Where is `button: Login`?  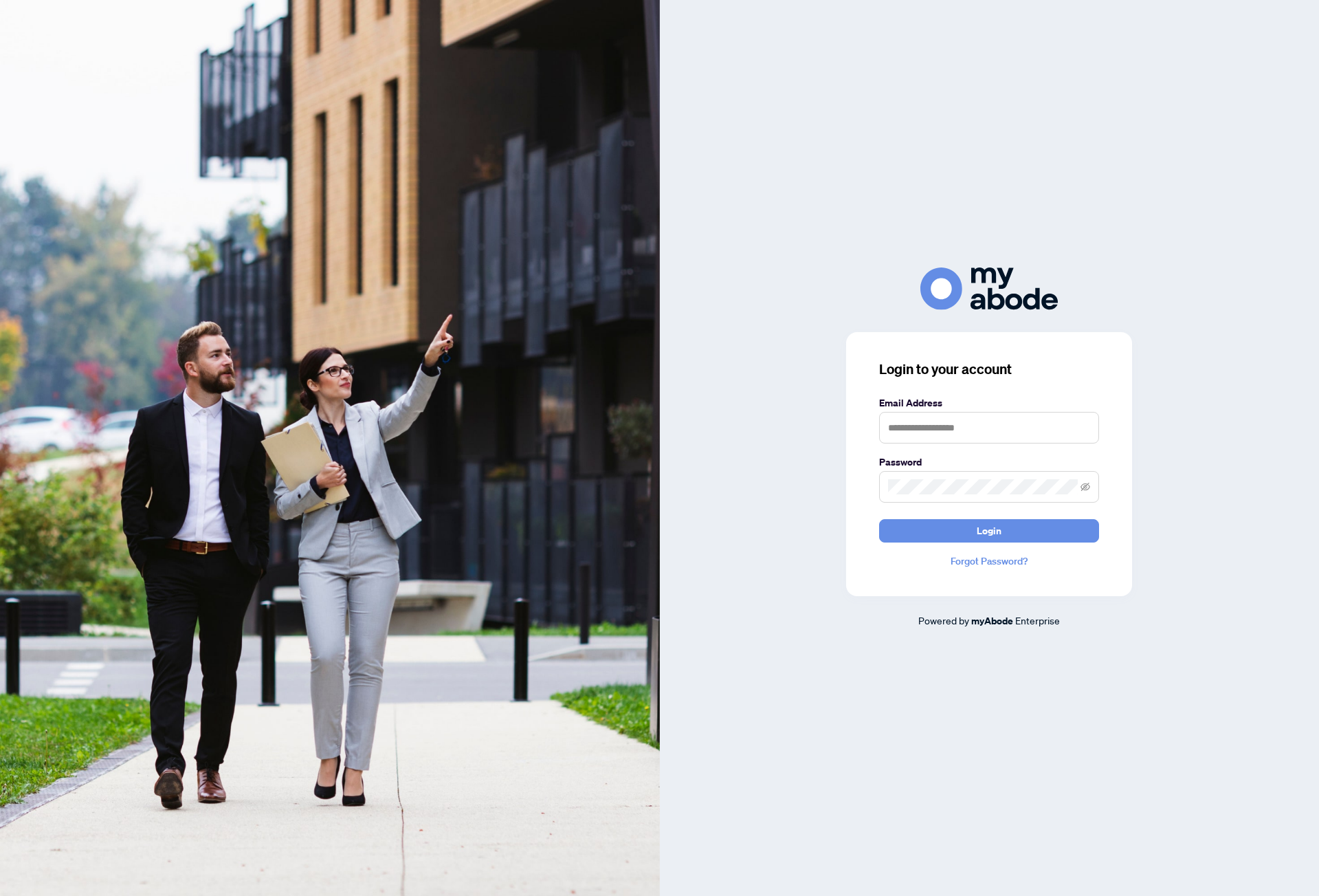 button: Login is located at coordinates (989, 531).